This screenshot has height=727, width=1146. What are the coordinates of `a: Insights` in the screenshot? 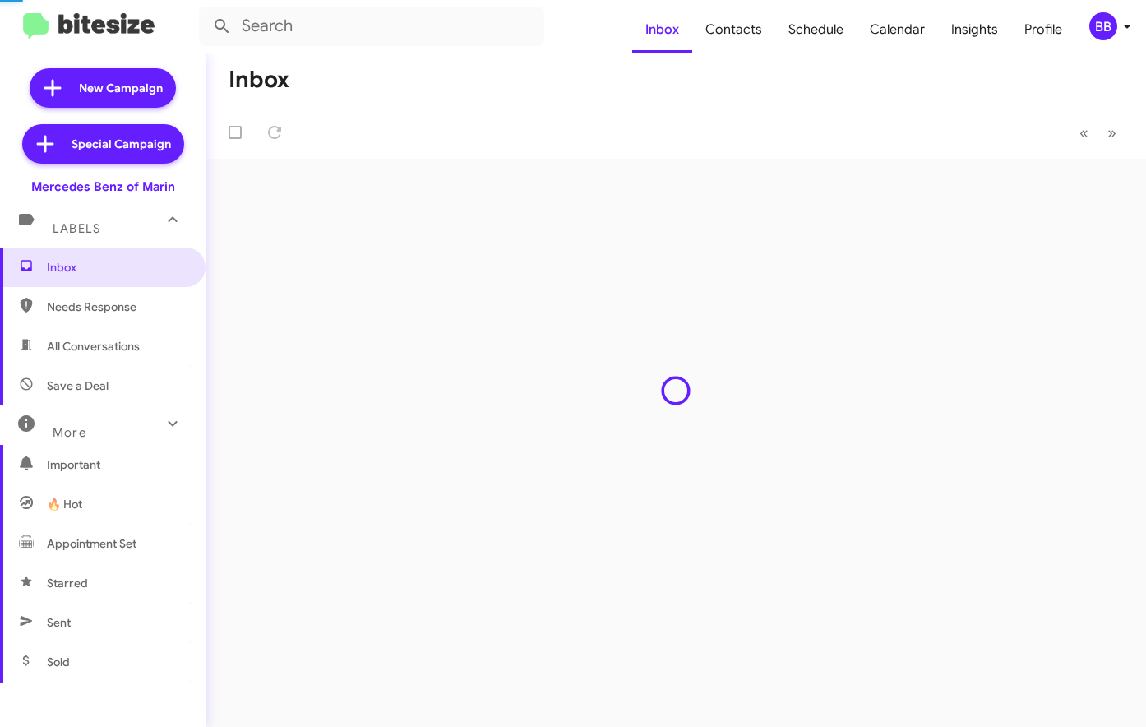 It's located at (974, 30).